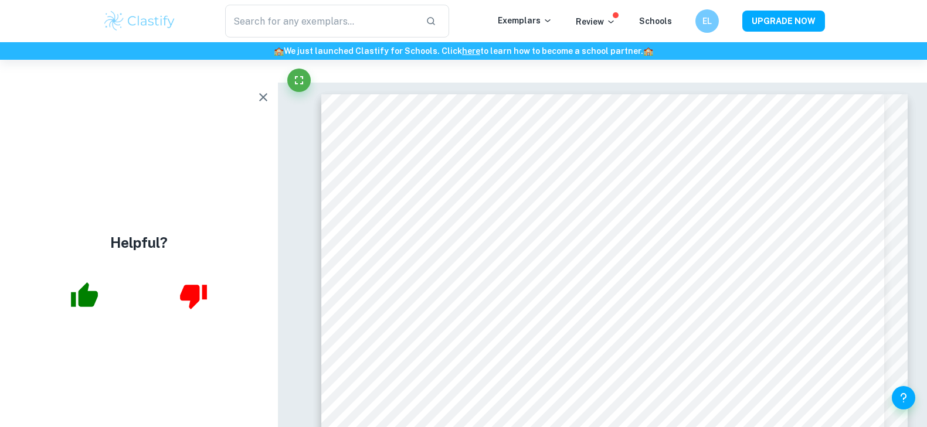 This screenshot has width=927, height=427. I want to click on img: Clastify logo, so click(140, 21).